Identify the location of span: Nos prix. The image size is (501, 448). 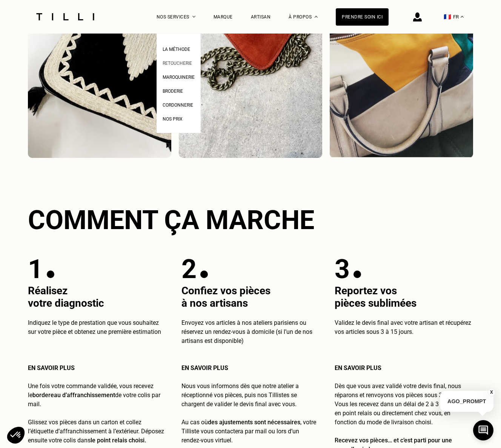
(172, 119).